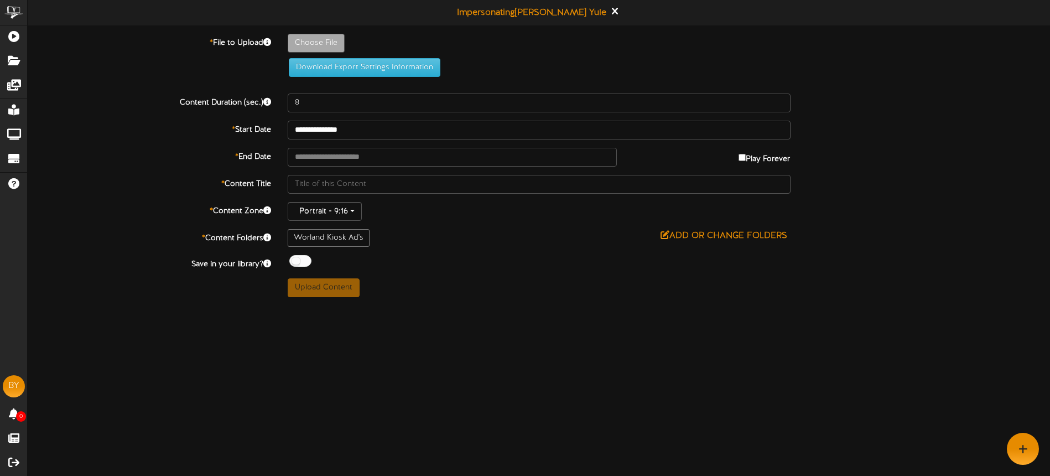 This screenshot has width=1050, height=476. What do you see at coordinates (14, 386) in the screenshot?
I see `div: BY` at bounding box center [14, 386].